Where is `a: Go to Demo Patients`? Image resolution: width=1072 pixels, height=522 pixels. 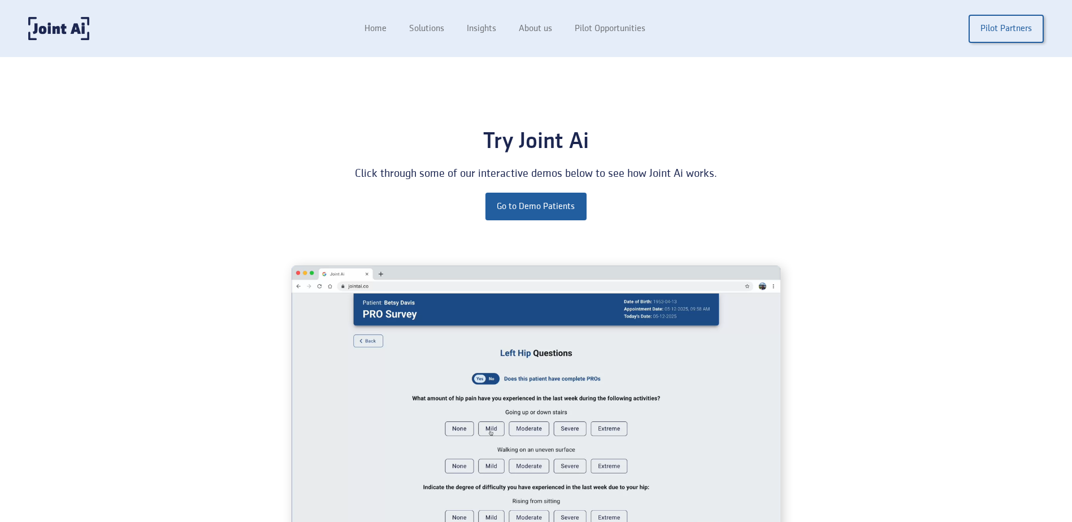
a: Go to Demo Patients is located at coordinates (536, 206).